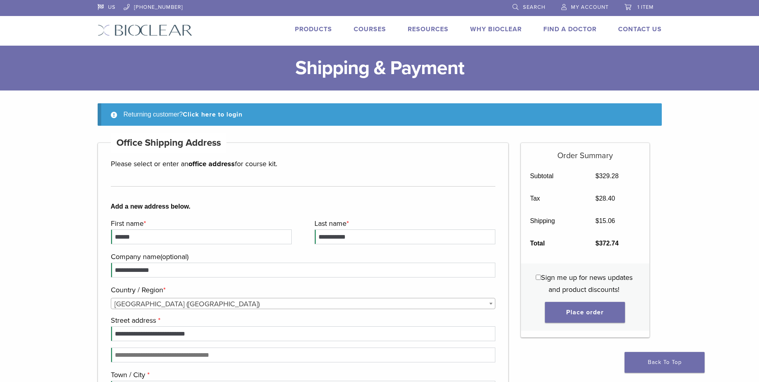 This screenshot has height=382, width=759. Describe the element at coordinates (645, 7) in the screenshot. I see `span: 1 item` at that location.